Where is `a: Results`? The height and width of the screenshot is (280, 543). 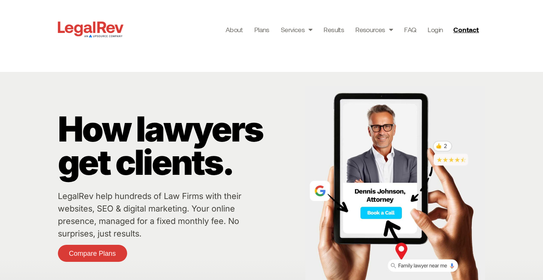 a: Results is located at coordinates (334, 30).